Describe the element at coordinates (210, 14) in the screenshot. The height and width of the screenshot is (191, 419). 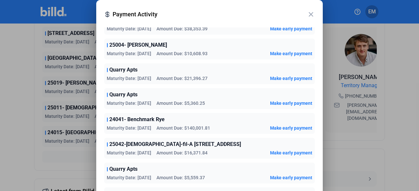
I see `span: Payment Activity` at that location.